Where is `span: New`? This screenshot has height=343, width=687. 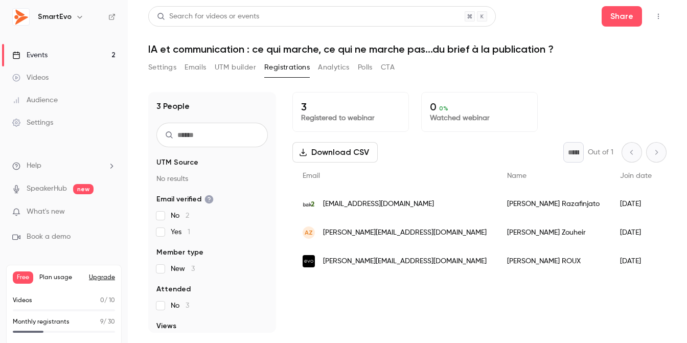 span: New is located at coordinates (182, 269).